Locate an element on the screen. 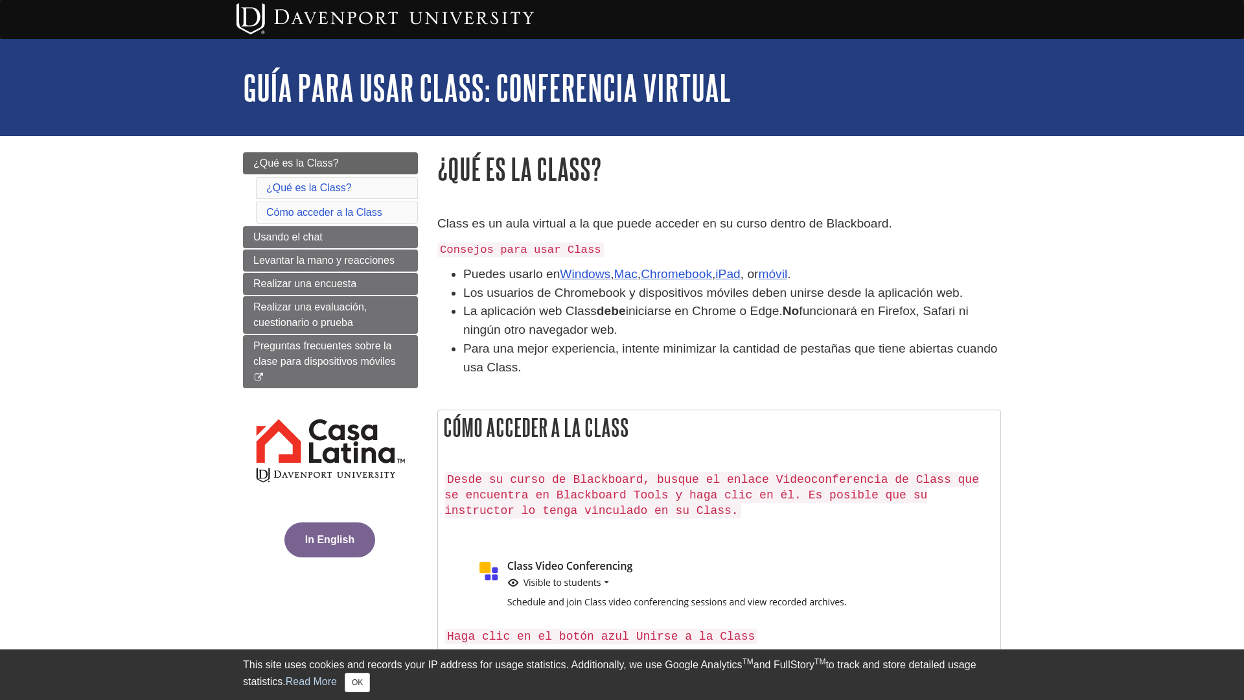  a: iPad is located at coordinates (728, 274).